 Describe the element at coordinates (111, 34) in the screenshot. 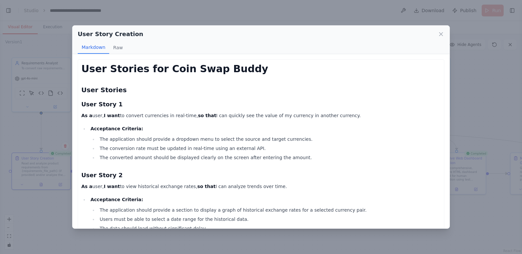

I see `h2: User Story Creation` at that location.